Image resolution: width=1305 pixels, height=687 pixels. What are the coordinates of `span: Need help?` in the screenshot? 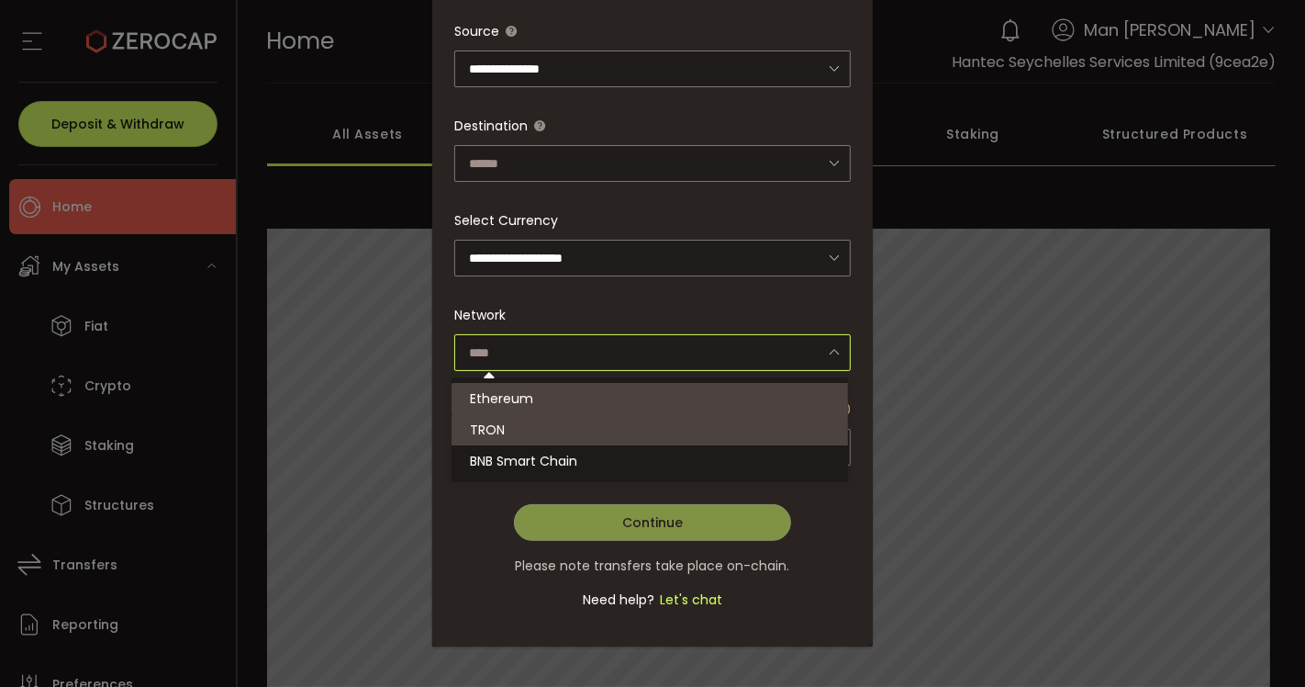 It's located at (619, 599).